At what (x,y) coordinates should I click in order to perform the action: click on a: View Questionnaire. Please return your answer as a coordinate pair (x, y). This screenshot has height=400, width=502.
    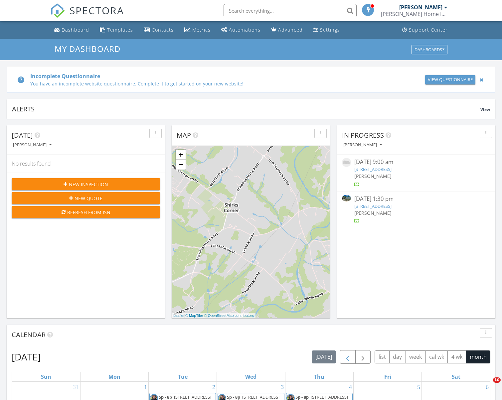
    Looking at the image, I should click on (450, 80).